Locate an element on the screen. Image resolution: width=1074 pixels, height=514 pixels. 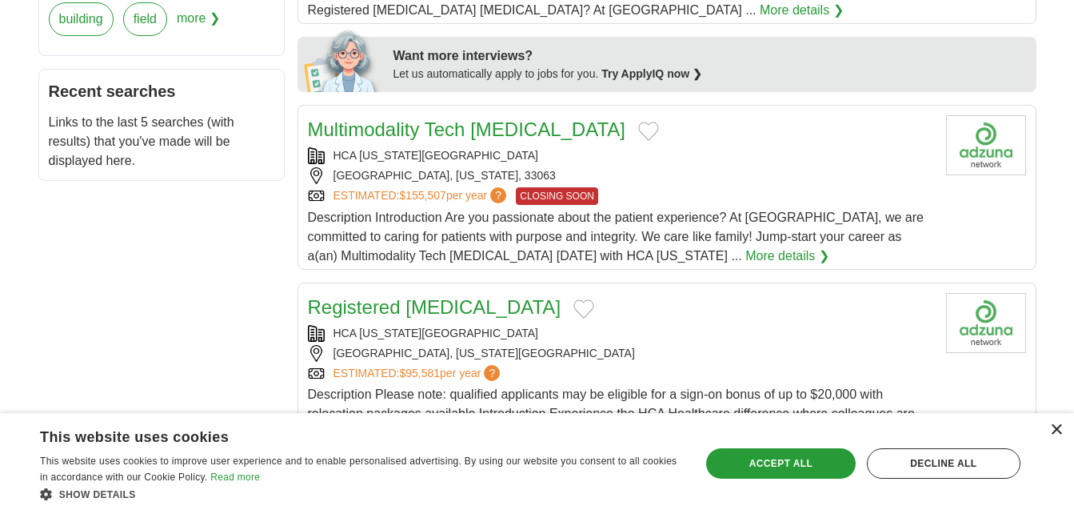
div: Let us automatically apply to jobs for you. is located at coordinates (710, 74).